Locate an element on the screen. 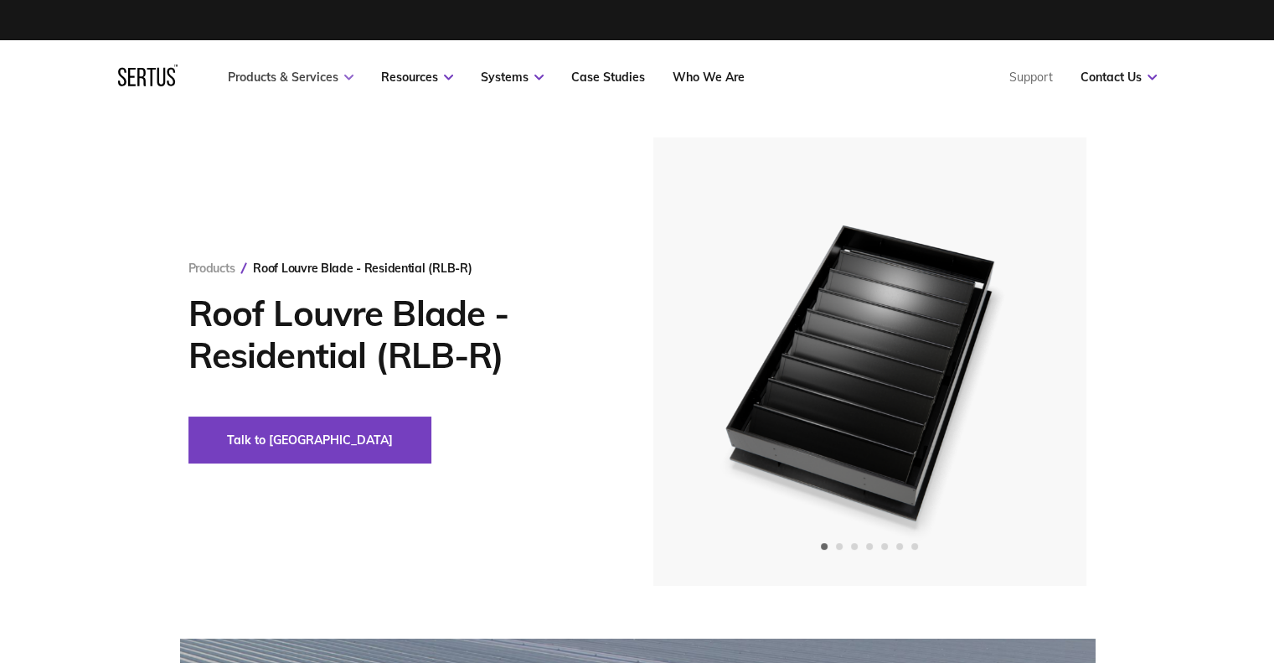  h1: Roof Louvre Blade - Residential (RLB-R) is located at coordinates (395, 334).